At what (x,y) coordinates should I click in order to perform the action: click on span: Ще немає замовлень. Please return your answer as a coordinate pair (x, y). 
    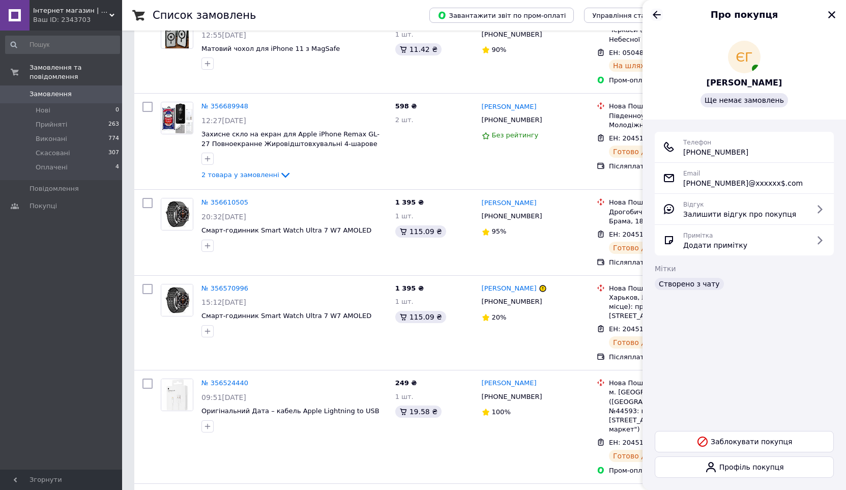
    Looking at the image, I should click on (744, 100).